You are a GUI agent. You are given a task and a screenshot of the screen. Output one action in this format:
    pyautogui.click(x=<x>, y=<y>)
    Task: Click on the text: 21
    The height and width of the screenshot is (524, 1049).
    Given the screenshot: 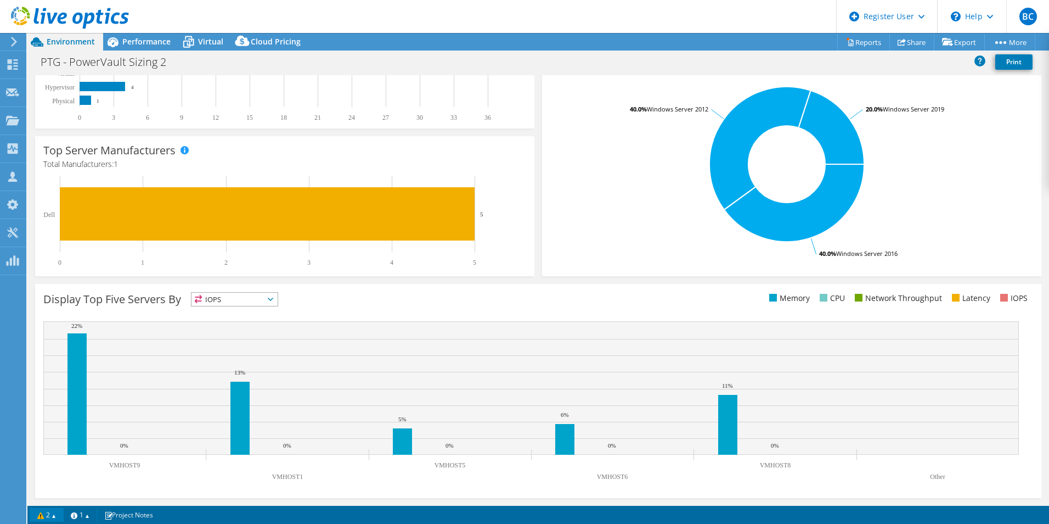 What is the action you would take?
    pyautogui.click(x=318, y=117)
    